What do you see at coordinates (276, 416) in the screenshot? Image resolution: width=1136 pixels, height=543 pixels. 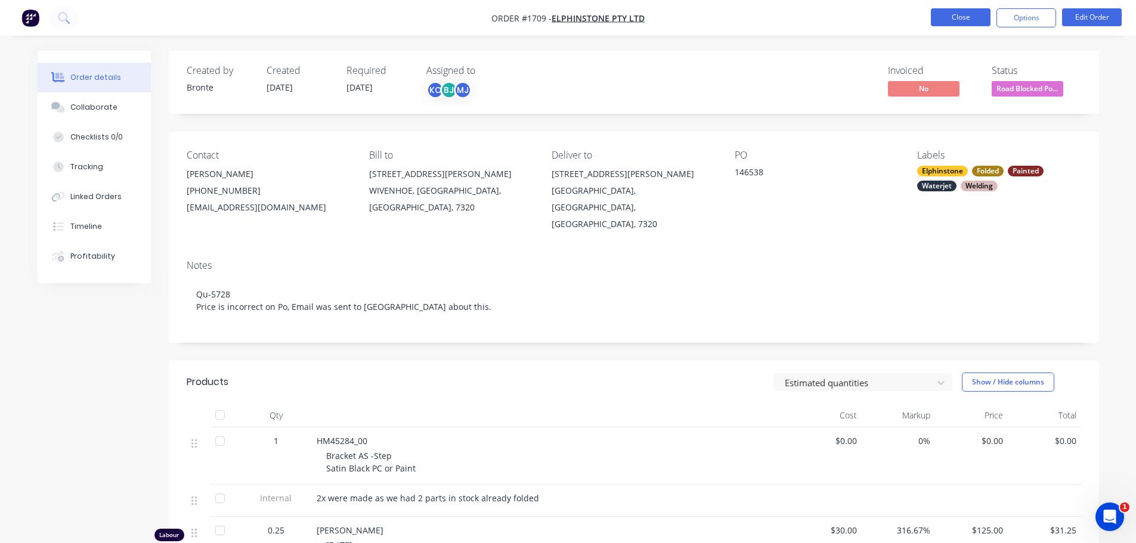 I see `div: Qty` at bounding box center [276, 416].